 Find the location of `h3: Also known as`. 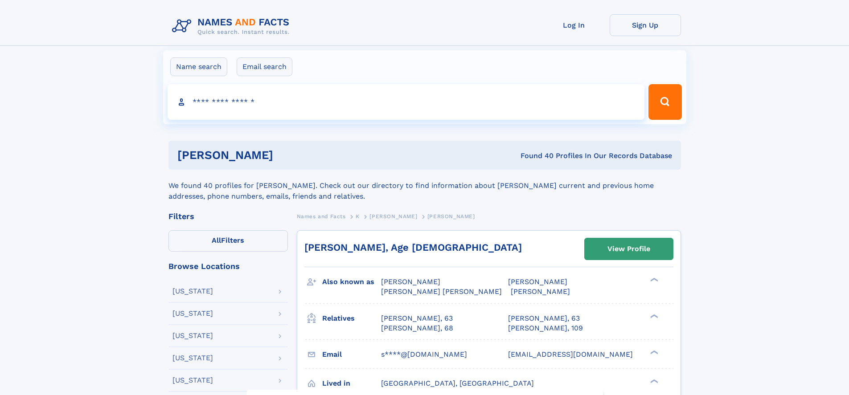

h3: Also known as is located at coordinates (351, 282).